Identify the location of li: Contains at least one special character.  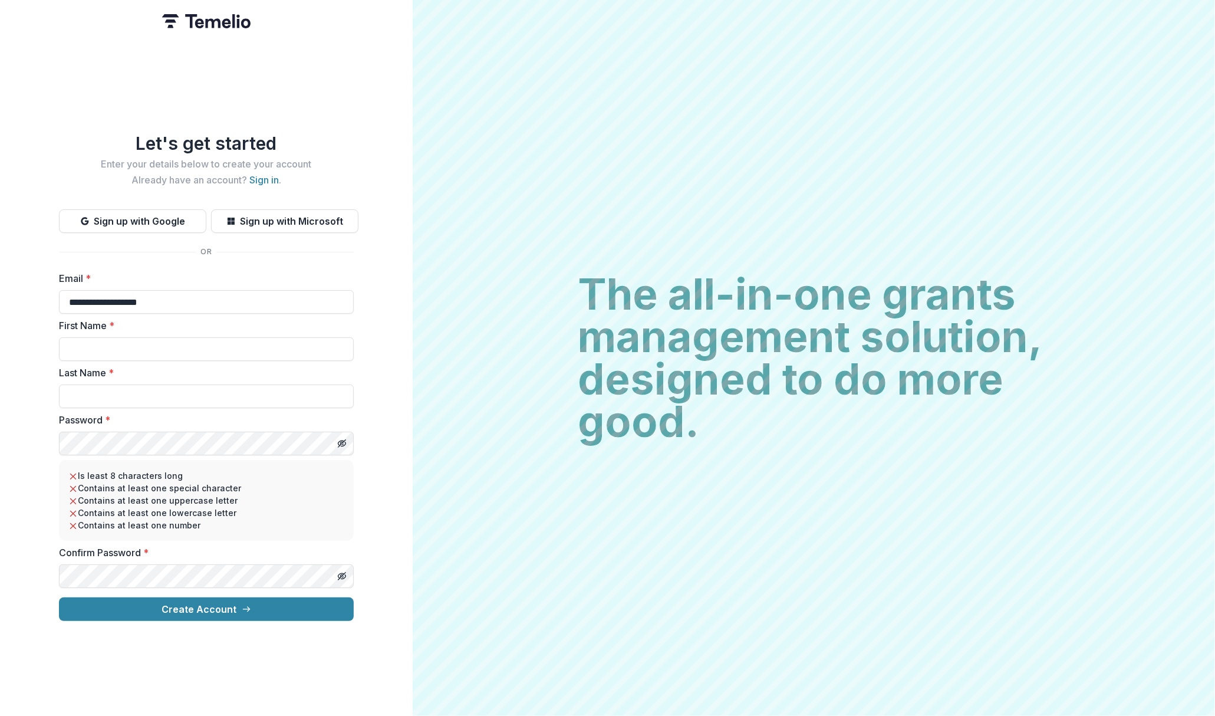
(206, 488).